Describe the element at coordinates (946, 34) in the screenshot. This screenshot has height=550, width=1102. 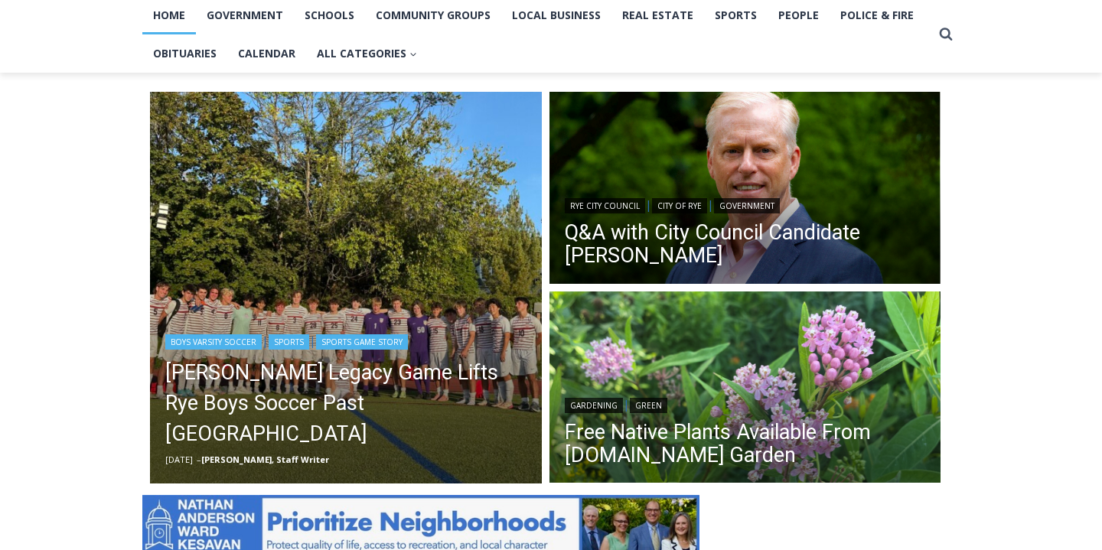
I see `button: View Search Form` at that location.